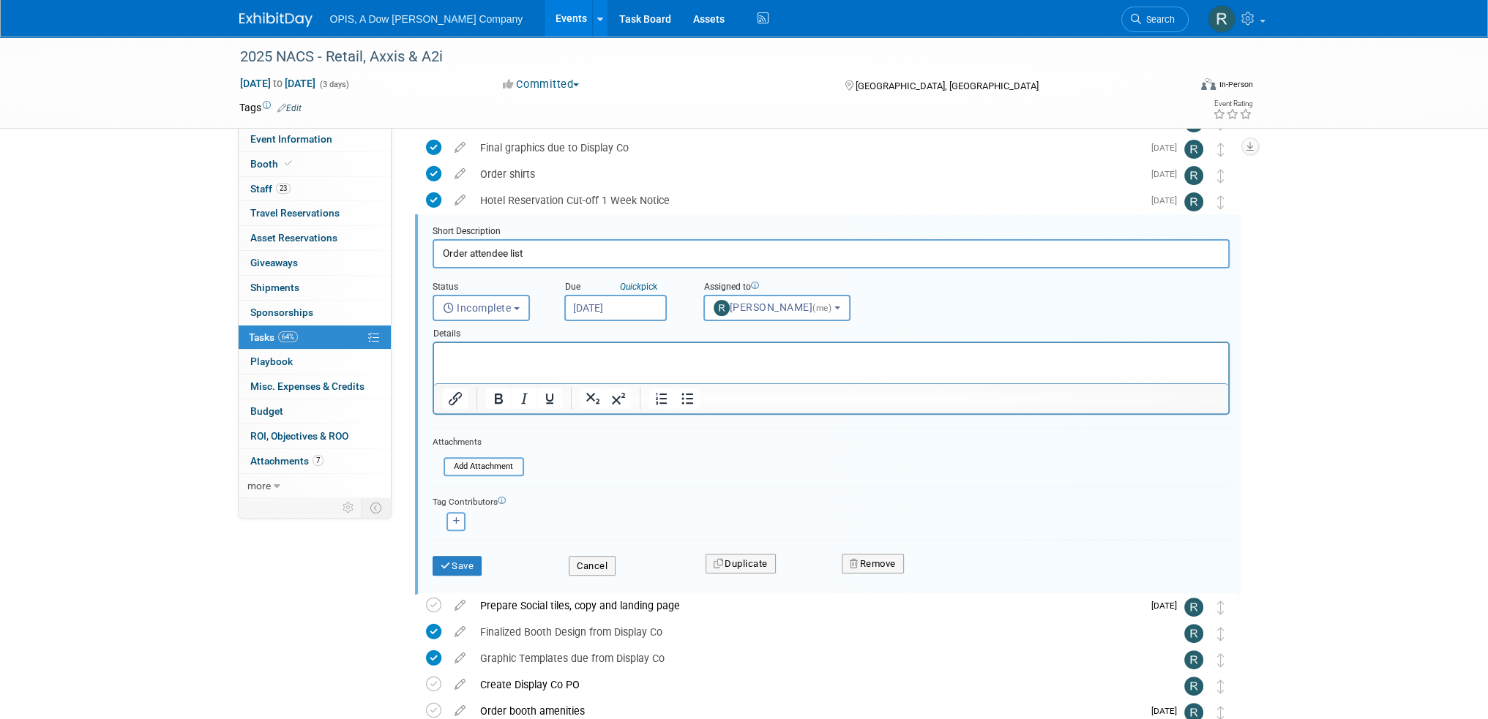  I want to click on button: Cancel, so click(592, 566).